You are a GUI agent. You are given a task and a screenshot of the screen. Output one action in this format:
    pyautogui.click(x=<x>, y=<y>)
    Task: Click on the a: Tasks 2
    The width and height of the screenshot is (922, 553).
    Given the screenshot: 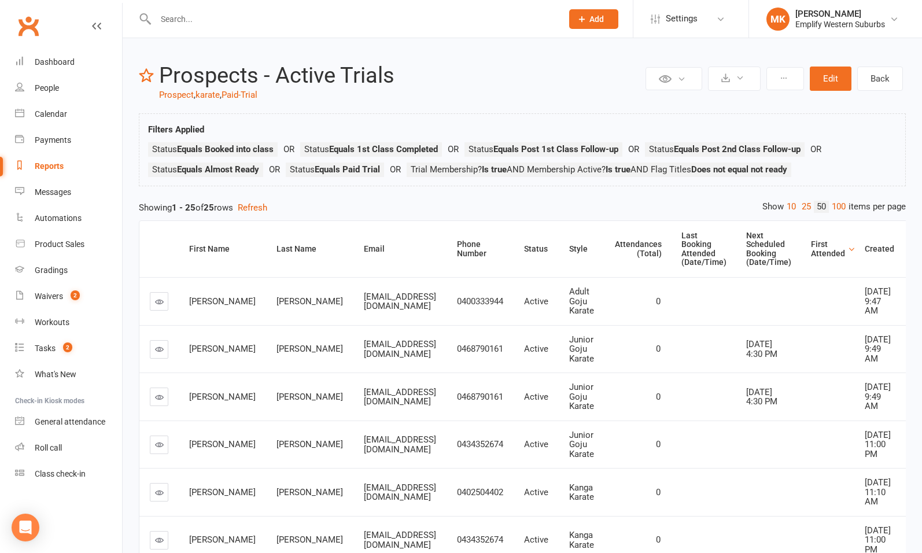 What is the action you would take?
    pyautogui.click(x=68, y=348)
    